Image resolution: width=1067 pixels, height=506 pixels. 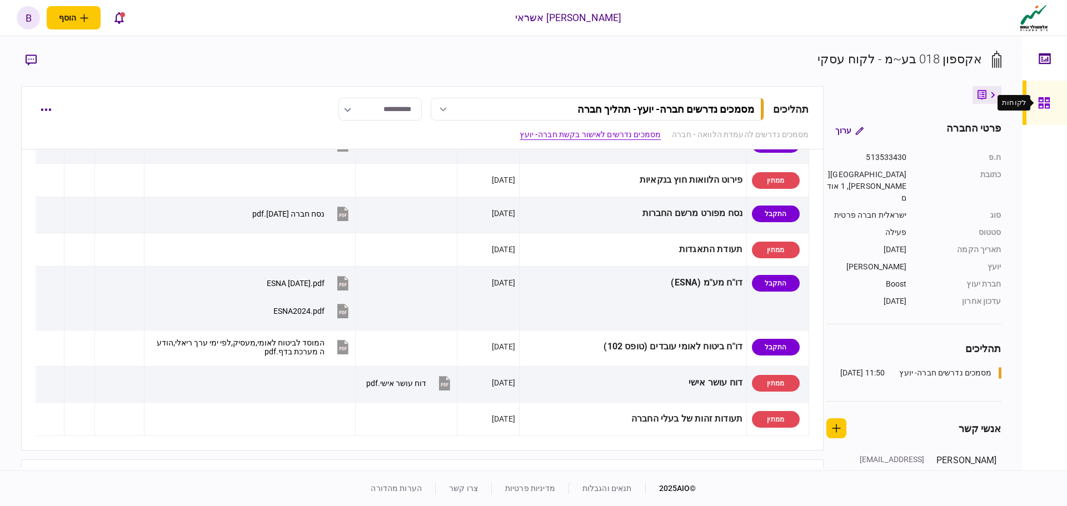 I want to click on div: המוסד לביטוח לאומי,מעסיק,לפי ימי ערך ריאלי,הודעה מערכת בדף.pdf, so click(x=241, y=347).